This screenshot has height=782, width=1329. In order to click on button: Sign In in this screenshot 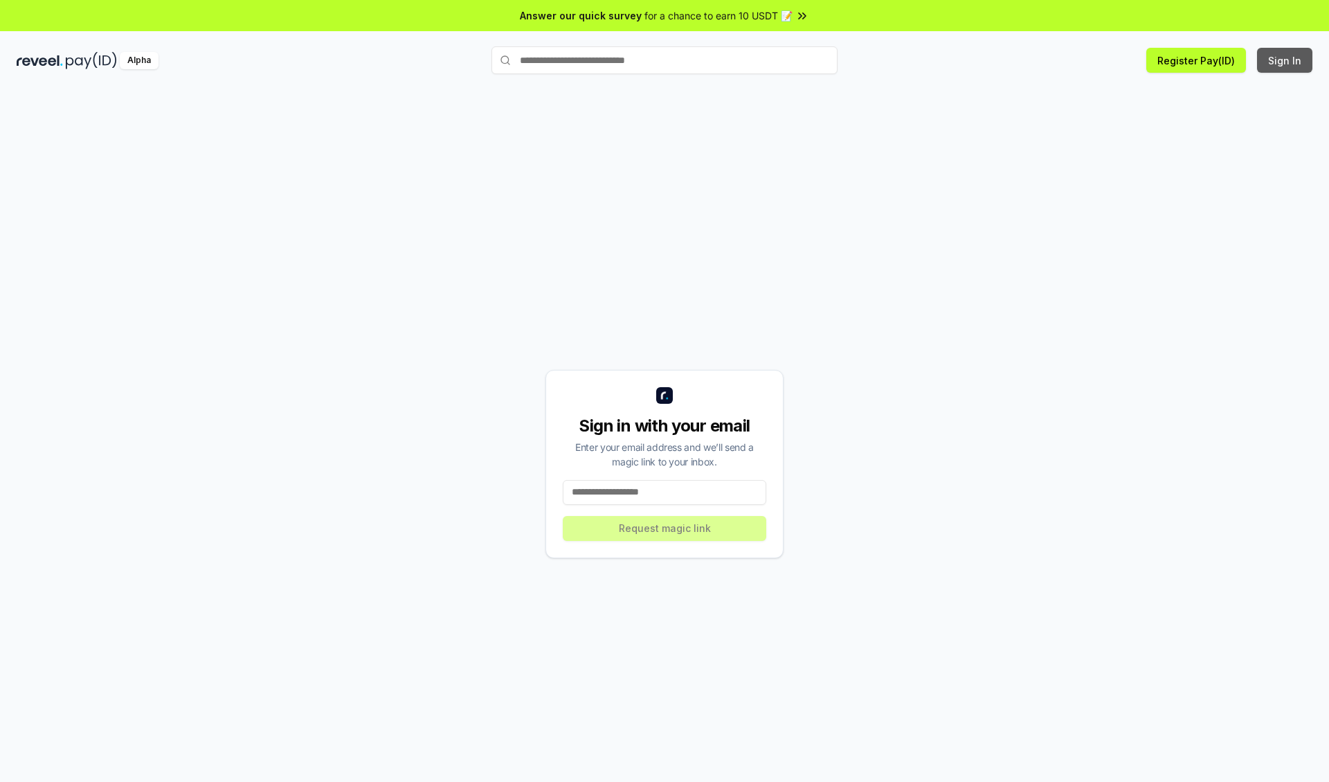, I will do `click(1285, 60)`.